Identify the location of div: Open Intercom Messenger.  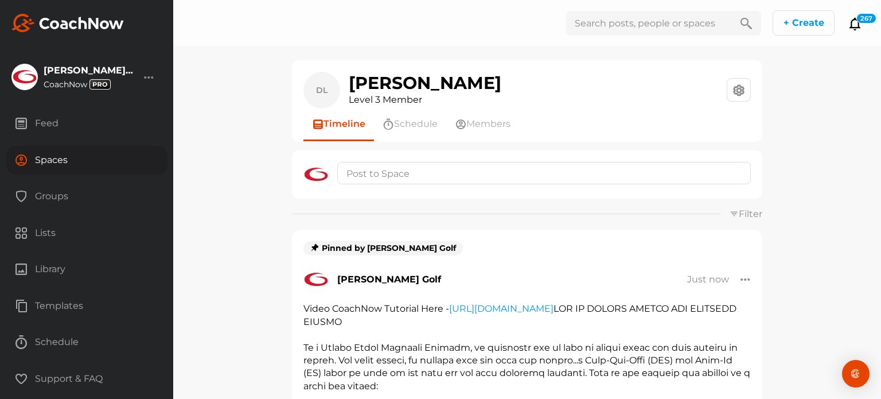
(856, 373).